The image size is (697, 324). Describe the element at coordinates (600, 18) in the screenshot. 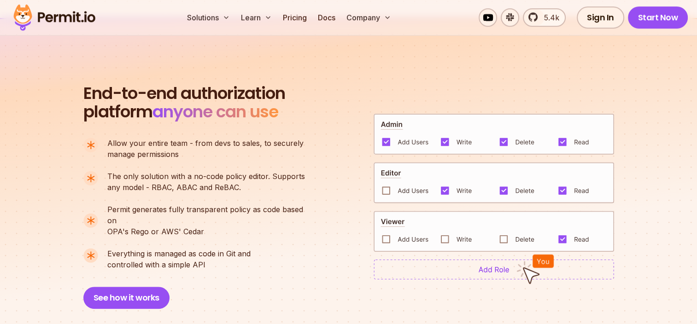

I see `a: Sign In` at that location.